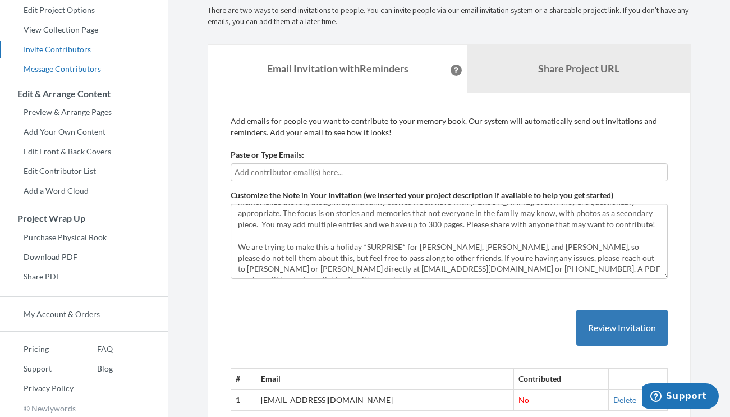 This screenshot has width=730, height=417. What do you see at coordinates (93, 369) in the screenshot?
I see `a: Blog` at bounding box center [93, 369].